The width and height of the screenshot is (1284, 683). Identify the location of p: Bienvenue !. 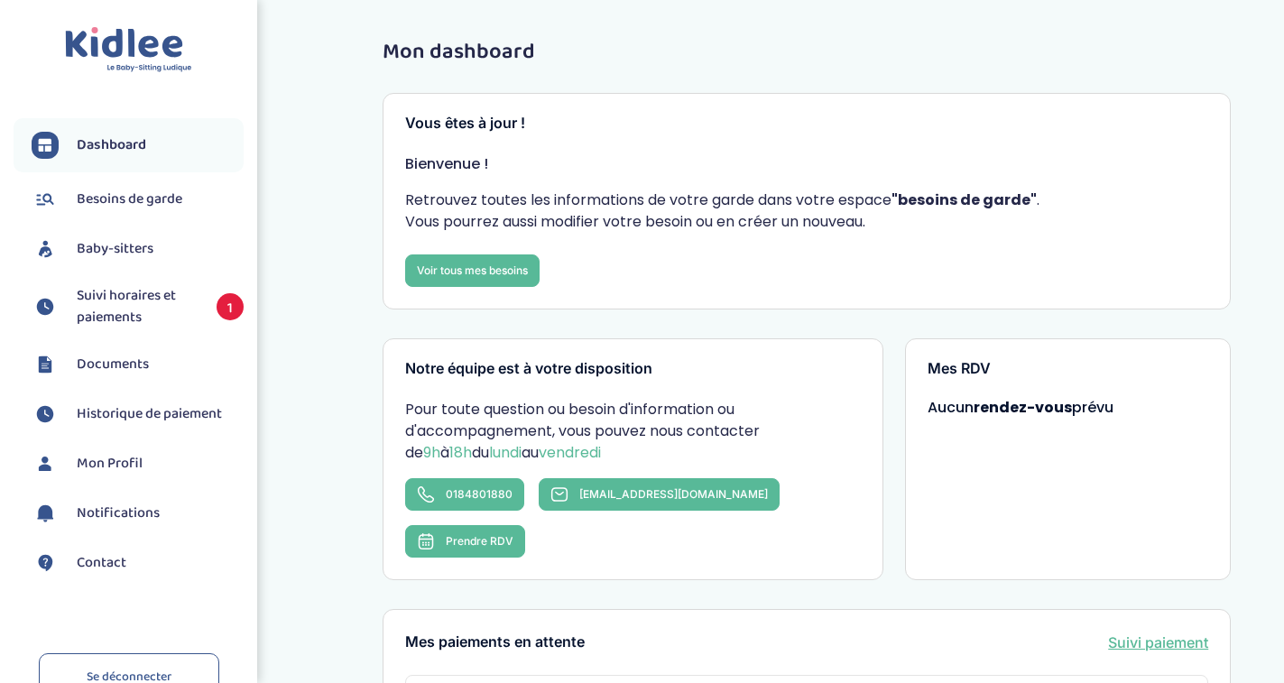
(807, 164).